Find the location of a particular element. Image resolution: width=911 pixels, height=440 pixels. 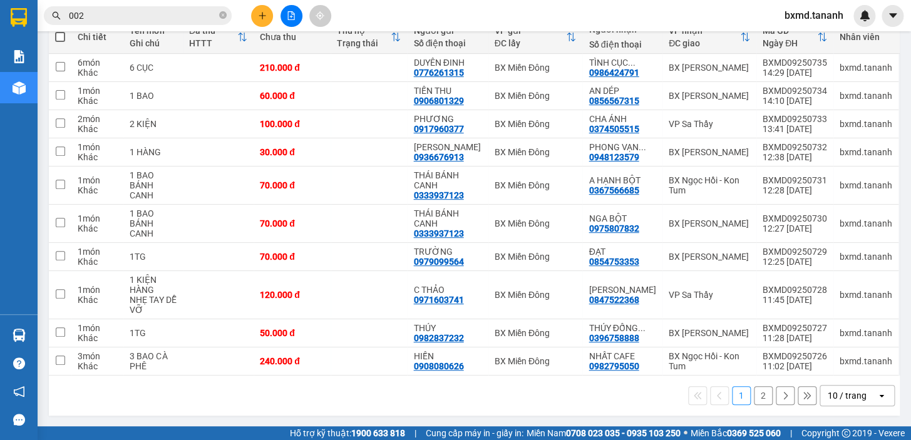

div: THÚY DUY is located at coordinates (447, 147).